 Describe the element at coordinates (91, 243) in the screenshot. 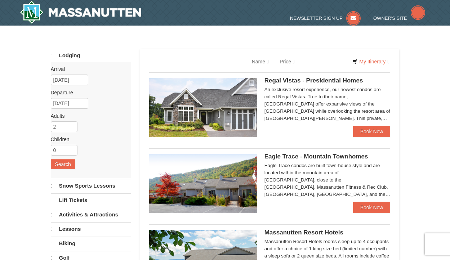

I see `a: Biking` at that location.